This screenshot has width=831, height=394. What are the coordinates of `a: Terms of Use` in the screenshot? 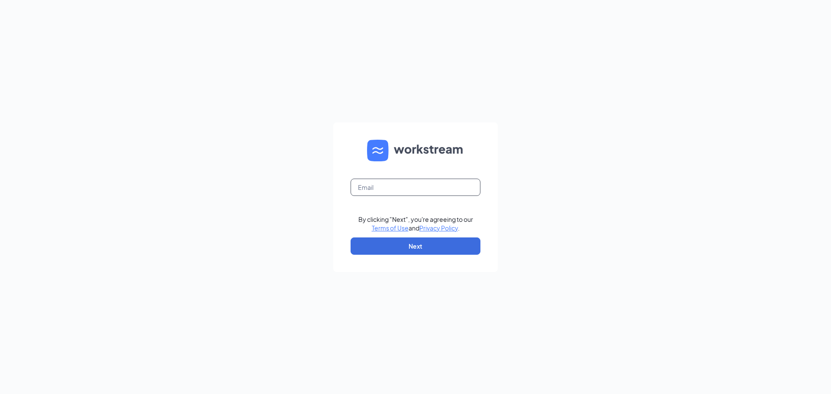 It's located at (390, 228).